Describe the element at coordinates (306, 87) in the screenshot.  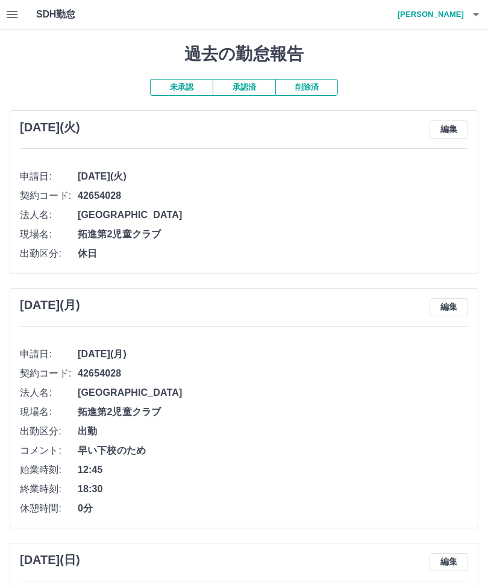
I see `button: 削除済` at that location.